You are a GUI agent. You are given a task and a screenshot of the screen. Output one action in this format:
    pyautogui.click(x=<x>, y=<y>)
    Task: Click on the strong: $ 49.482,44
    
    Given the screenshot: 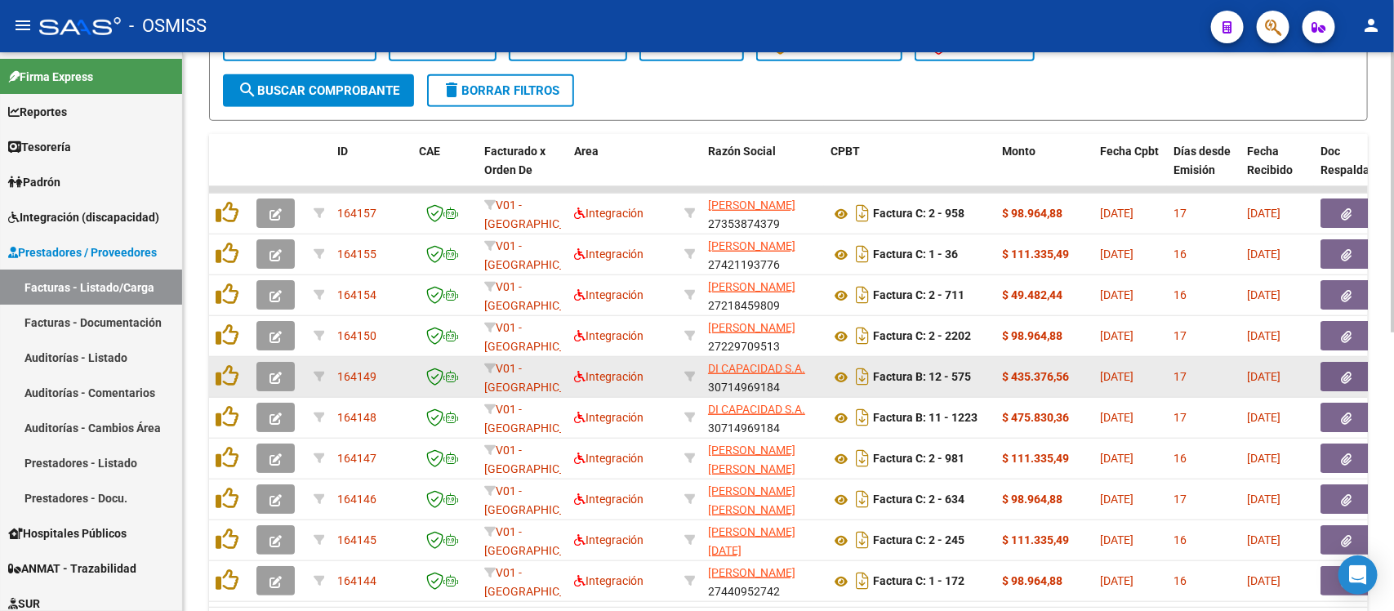 What is the action you would take?
    pyautogui.click(x=1032, y=295)
    